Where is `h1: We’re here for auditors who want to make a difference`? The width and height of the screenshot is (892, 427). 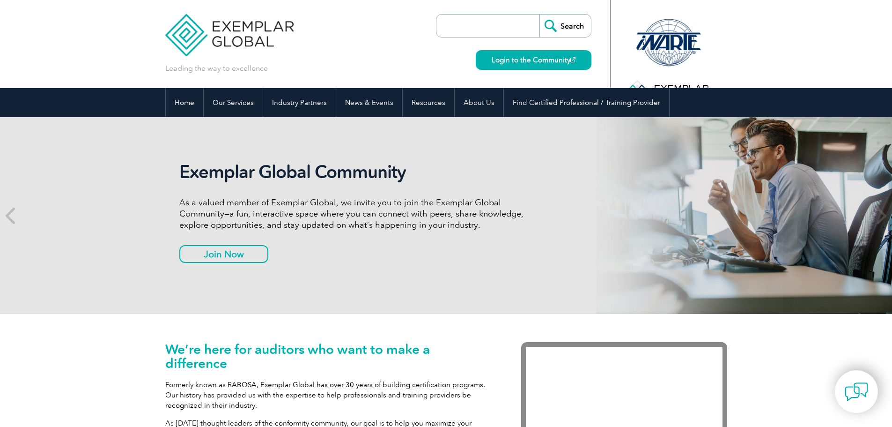 h1: We’re here for auditors who want to make a difference is located at coordinates (329, 356).